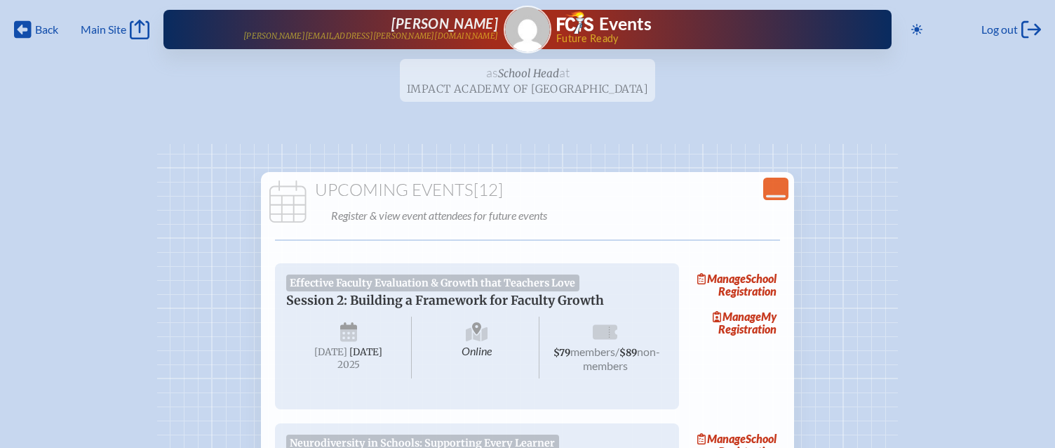 Image resolution: width=1055 pixels, height=448 pixels. What do you see at coordinates (103, 29) in the screenshot?
I see `span: Main Site` at bounding box center [103, 29].